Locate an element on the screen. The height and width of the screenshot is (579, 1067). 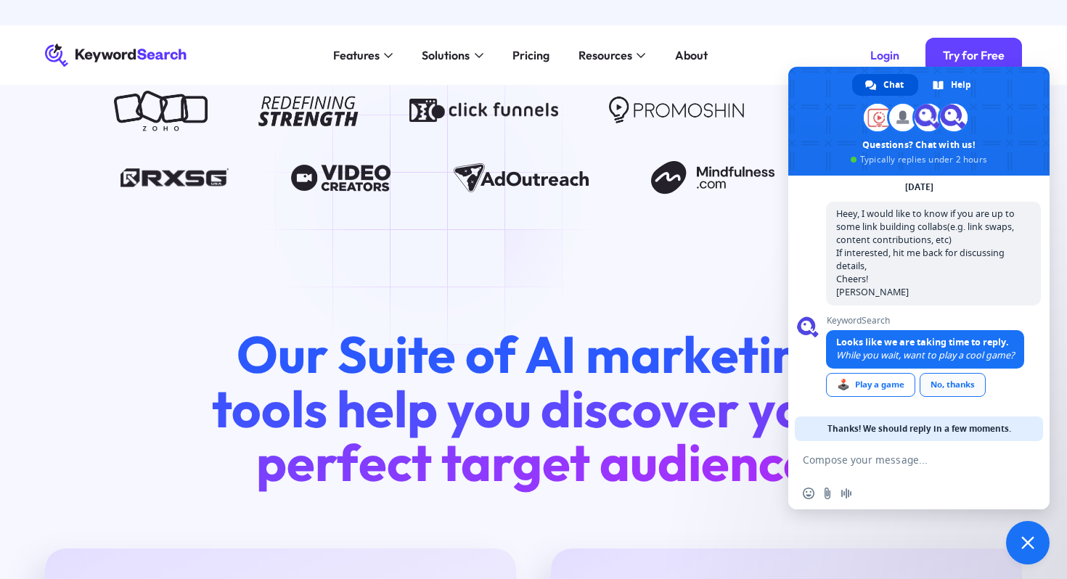
textarea: Compose your message... is located at coordinates (903, 460).